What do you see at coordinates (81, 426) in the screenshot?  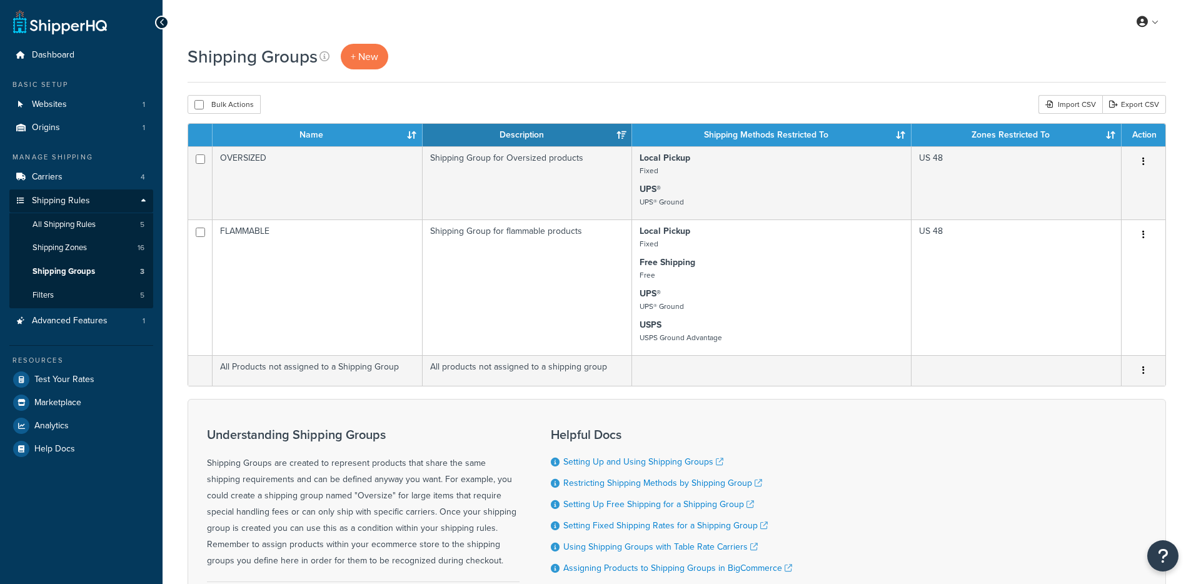 I see `a: Analytics` at bounding box center [81, 426].